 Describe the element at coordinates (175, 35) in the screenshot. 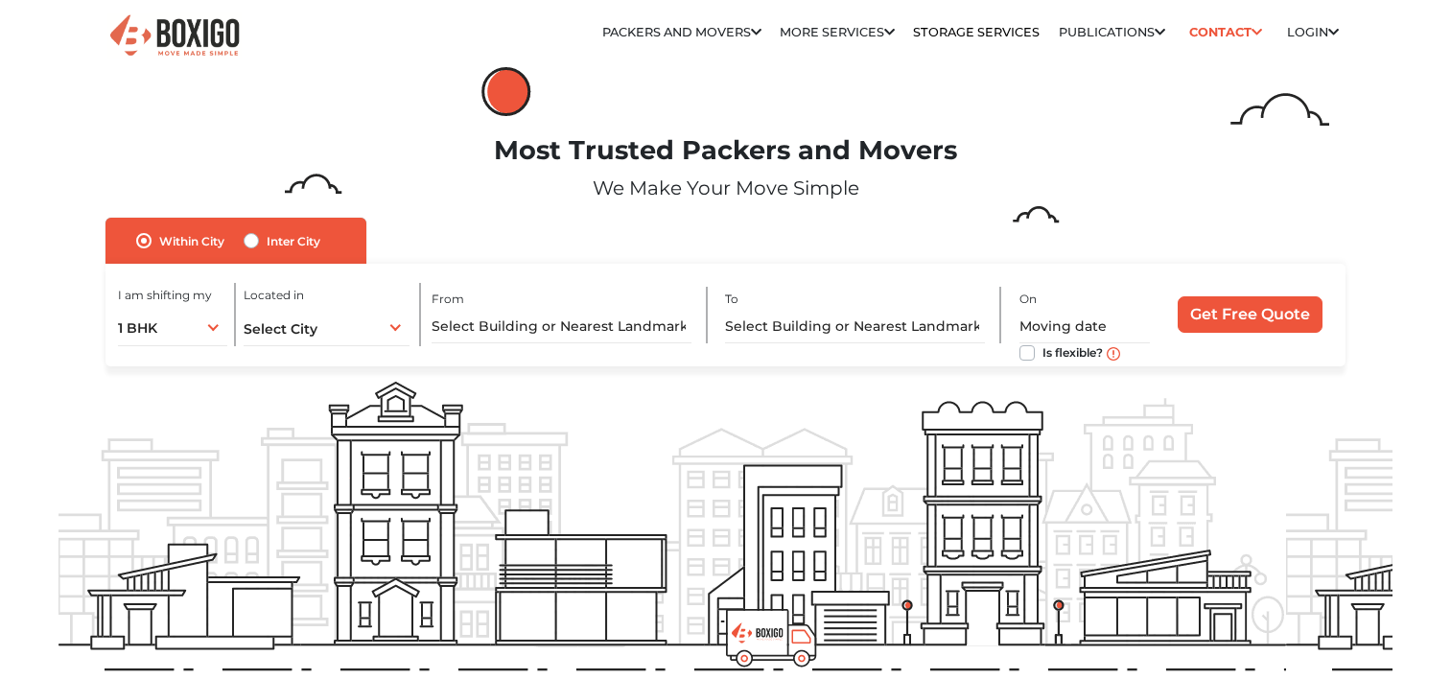

I see `img: Boxigo` at that location.